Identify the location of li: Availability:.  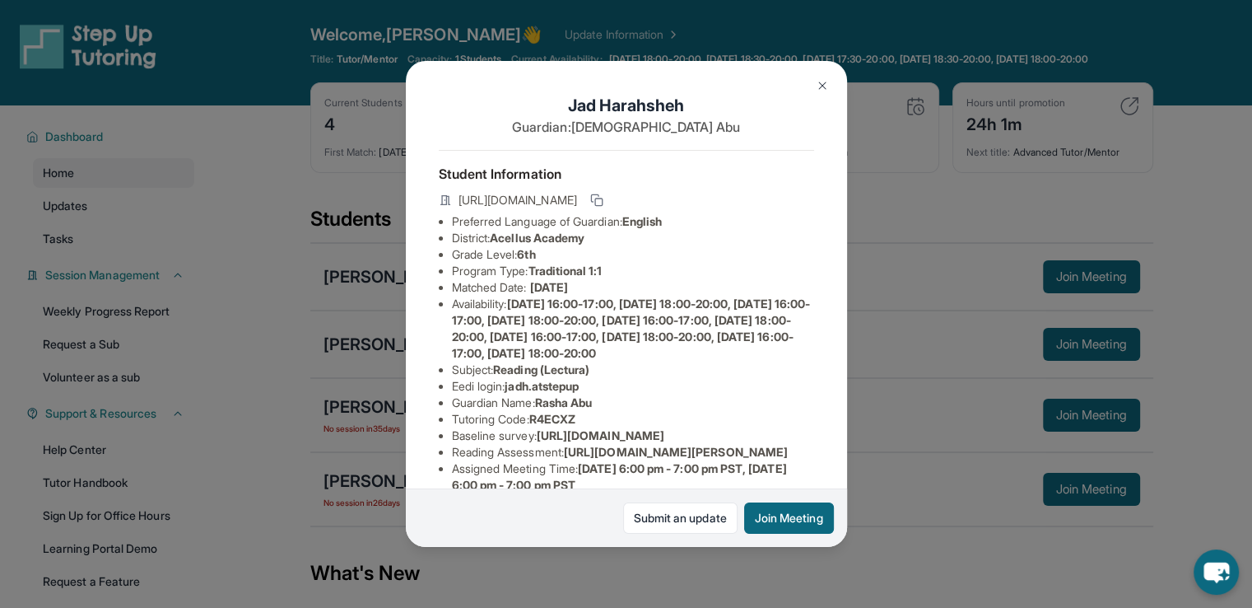
(633, 328).